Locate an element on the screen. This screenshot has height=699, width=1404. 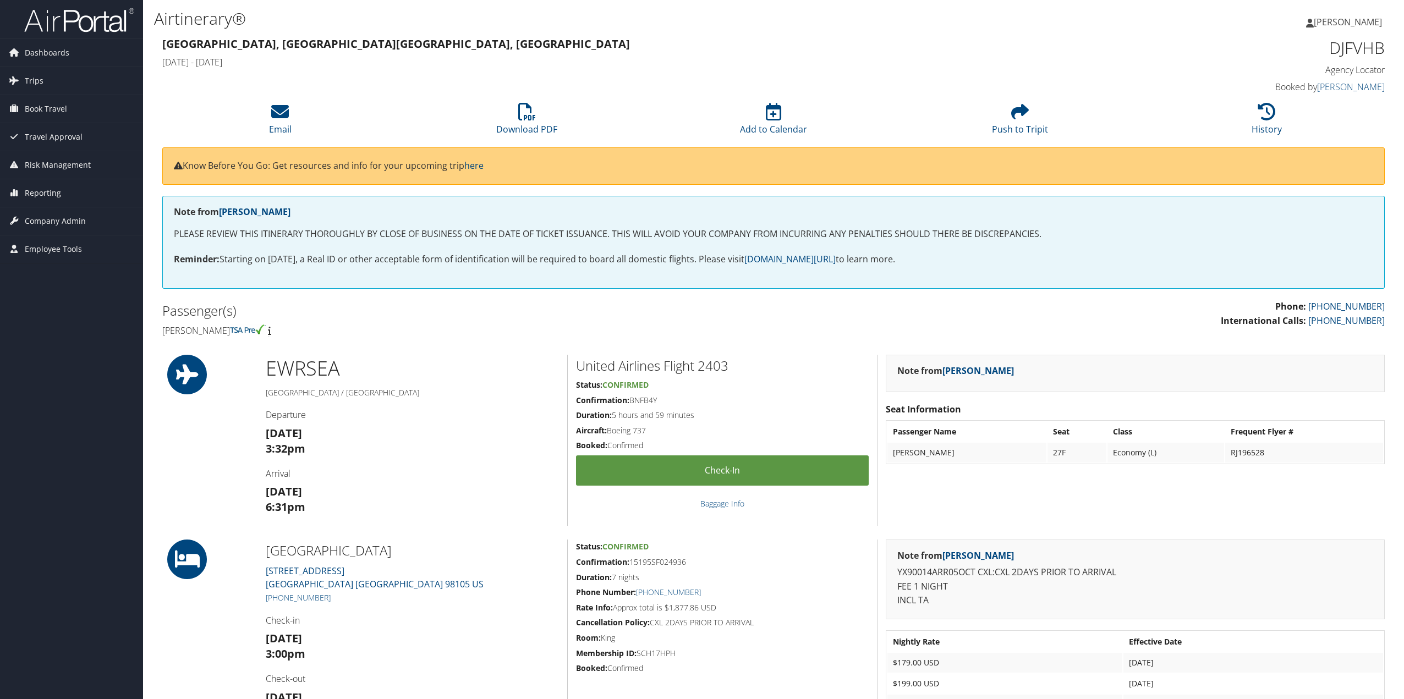
img: airportal-logo.png is located at coordinates (79, 20).